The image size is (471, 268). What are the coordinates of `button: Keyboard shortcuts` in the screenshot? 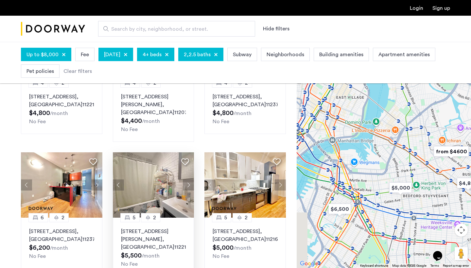 It's located at (374, 266).